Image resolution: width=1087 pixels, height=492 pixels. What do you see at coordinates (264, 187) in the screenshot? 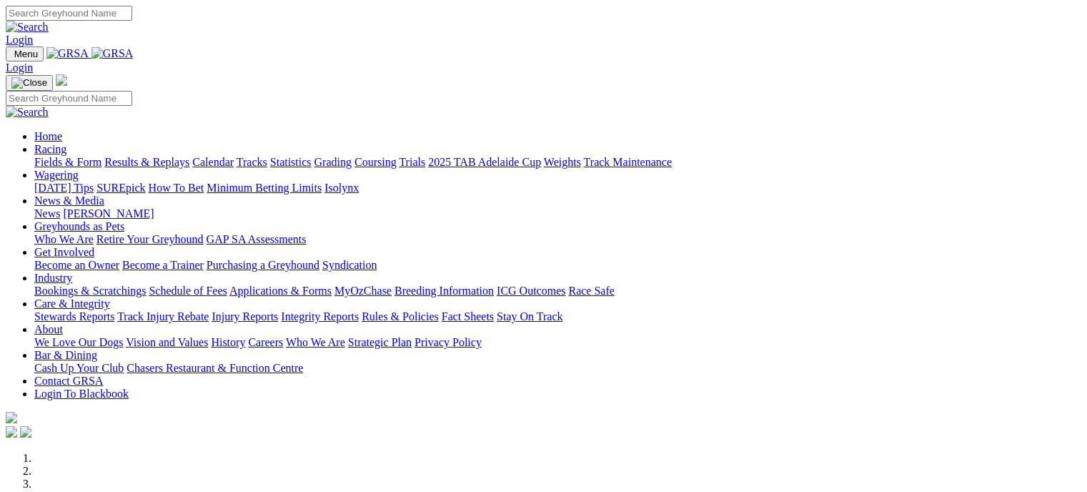
I see `a: Minimum Betting Limits` at bounding box center [264, 187].